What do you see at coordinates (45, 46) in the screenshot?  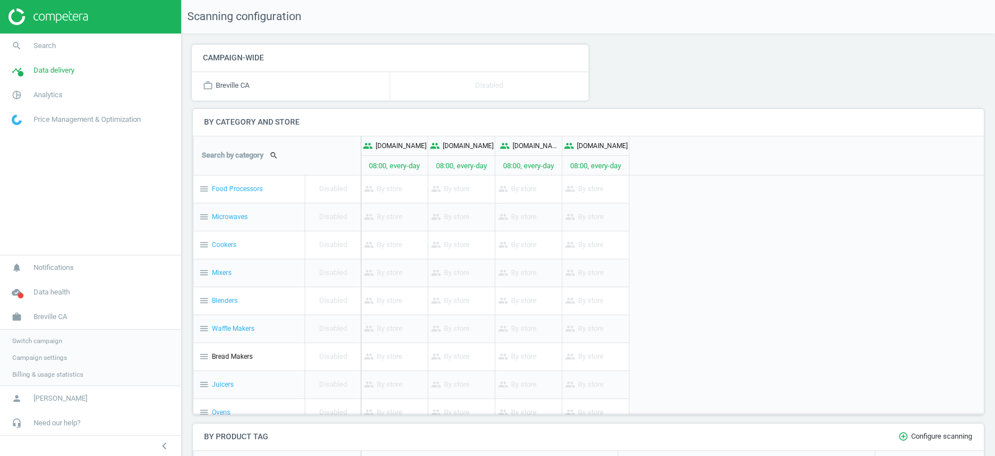 I see `span: Search` at bounding box center [45, 46].